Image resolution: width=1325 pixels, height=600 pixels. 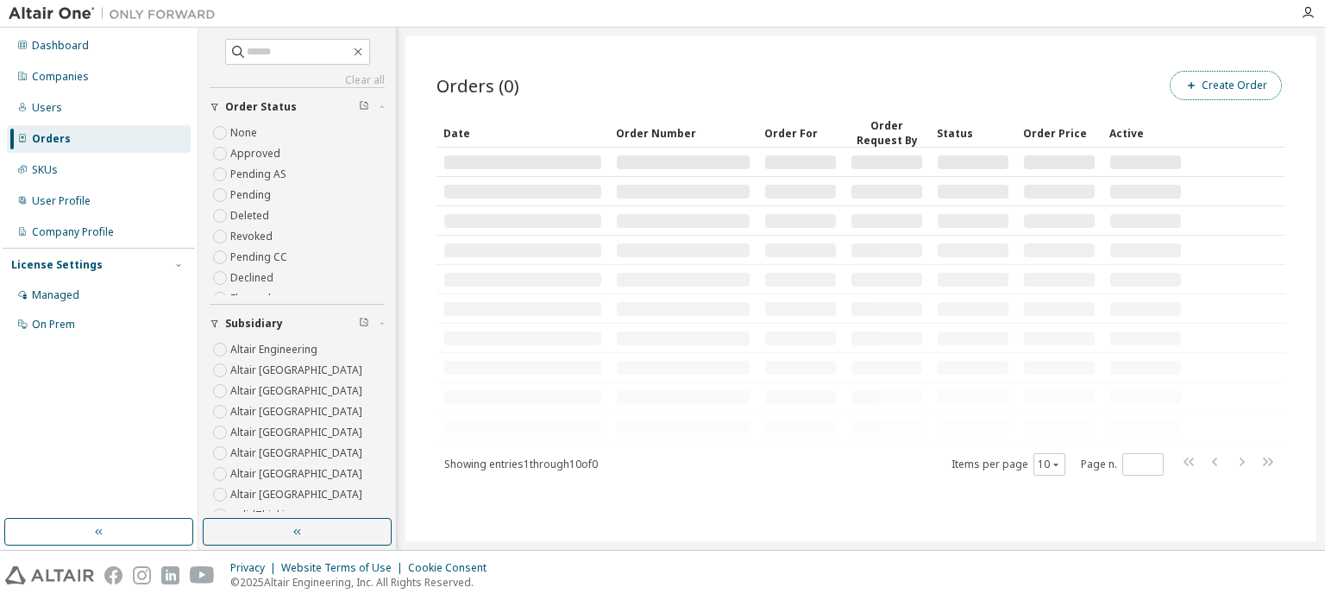 What do you see at coordinates (245, 133) in the screenshot?
I see `label: None` at bounding box center [245, 133].